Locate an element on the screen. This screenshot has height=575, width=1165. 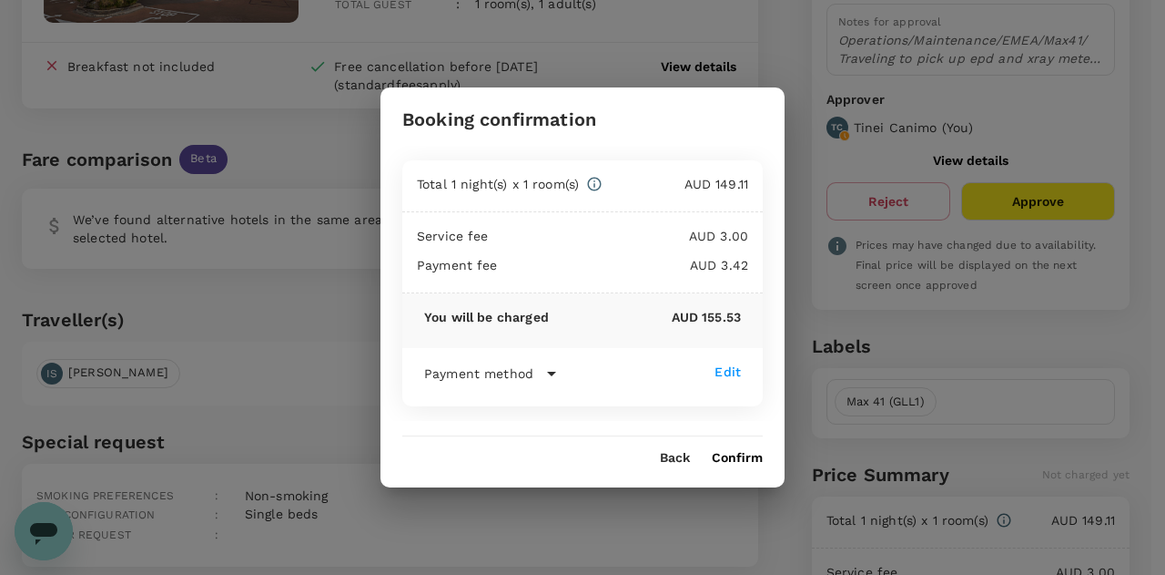
p: Payment fee is located at coordinates (457, 265).